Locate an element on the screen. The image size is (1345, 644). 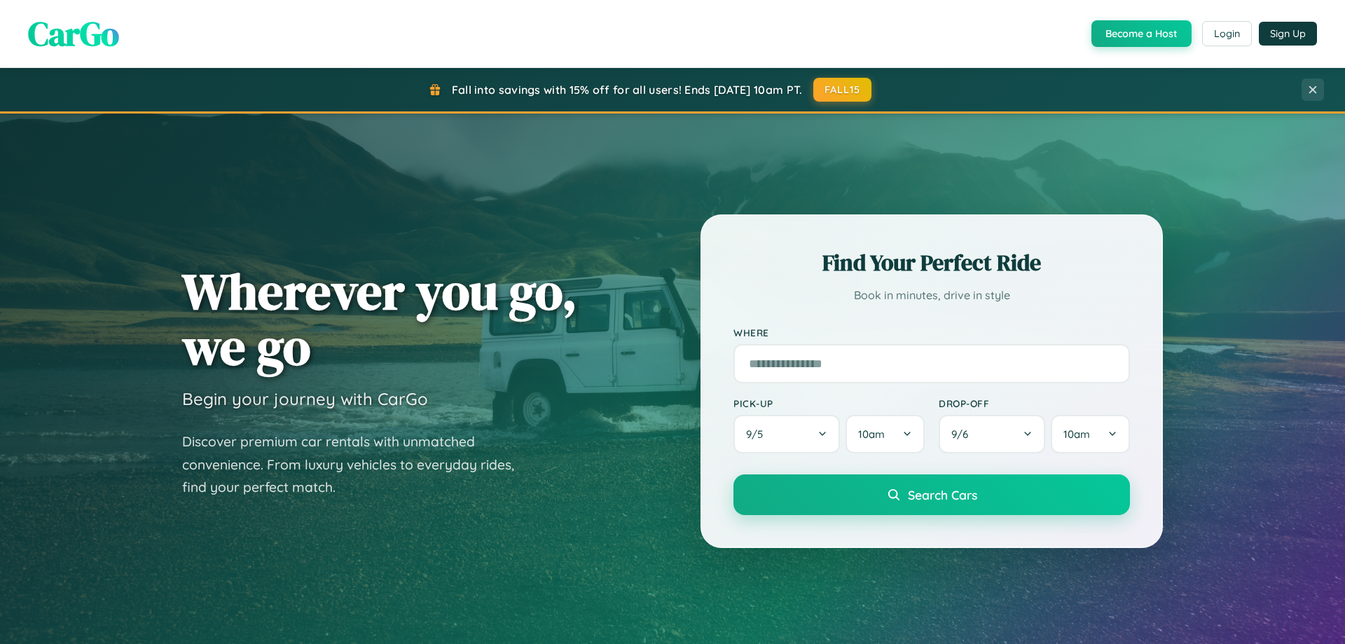
button: Sign Up is located at coordinates (1287, 34).